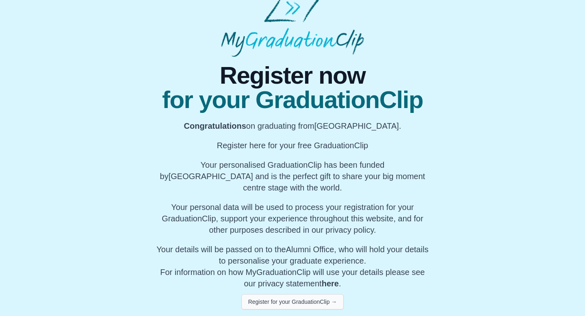  What do you see at coordinates (292, 302) in the screenshot?
I see `button: Register for your GraduationClip →` at bounding box center [292, 302].